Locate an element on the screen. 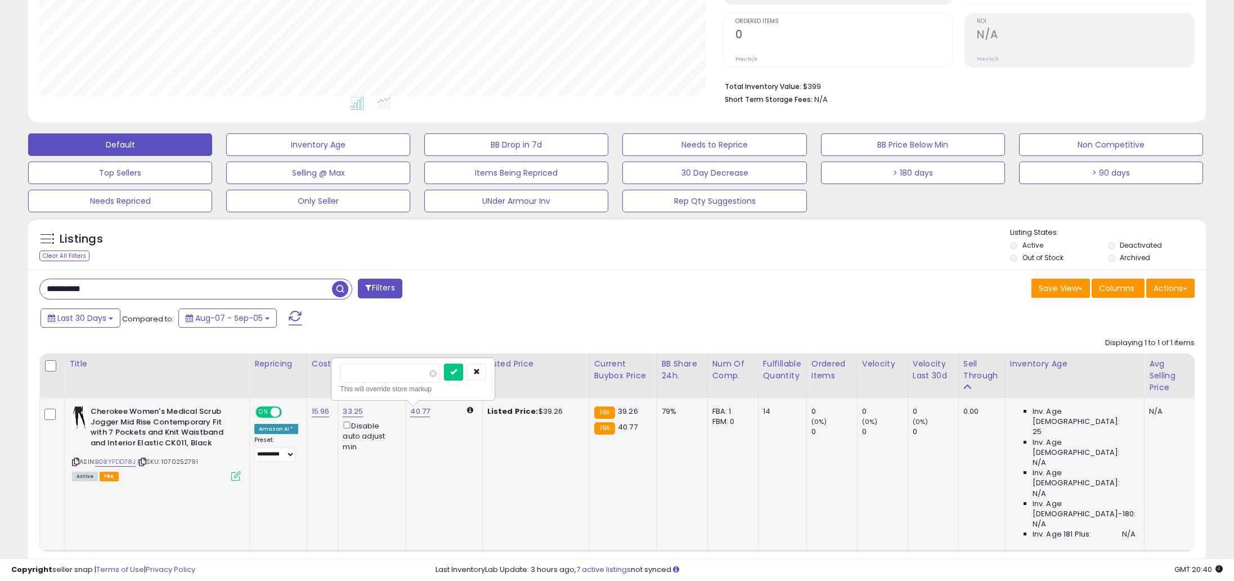 The height and width of the screenshot is (581, 1234). div: Repricing is located at coordinates (278, 364).